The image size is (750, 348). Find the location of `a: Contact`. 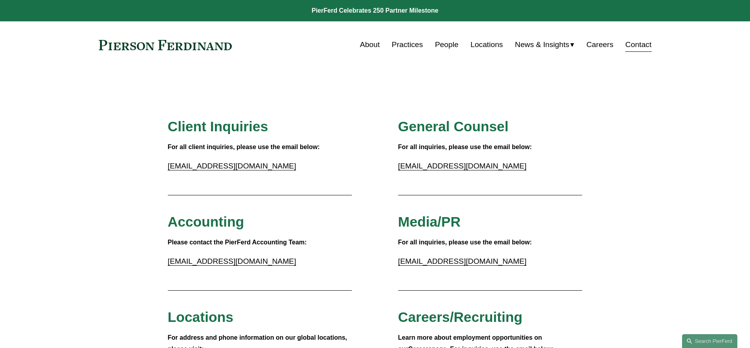

a: Contact is located at coordinates (639, 45).